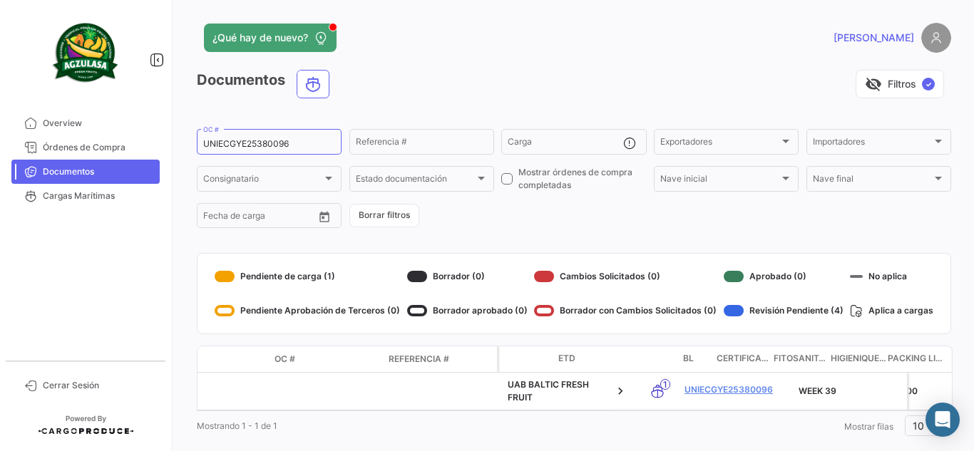 This screenshot has width=974, height=451. I want to click on datatable-header-cell: Modo de Transporte, so click(247, 359).